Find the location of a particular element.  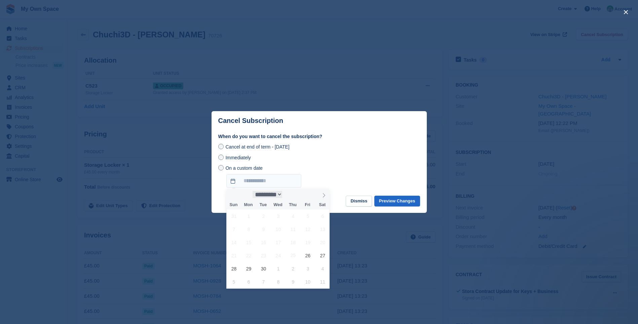

span: Tue is located at coordinates (263, 204).